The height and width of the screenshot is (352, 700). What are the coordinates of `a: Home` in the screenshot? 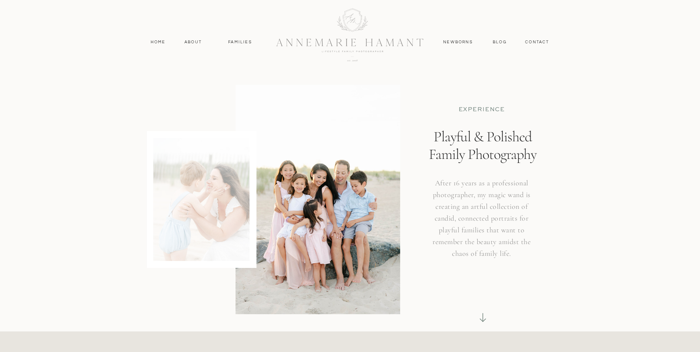 It's located at (158, 42).